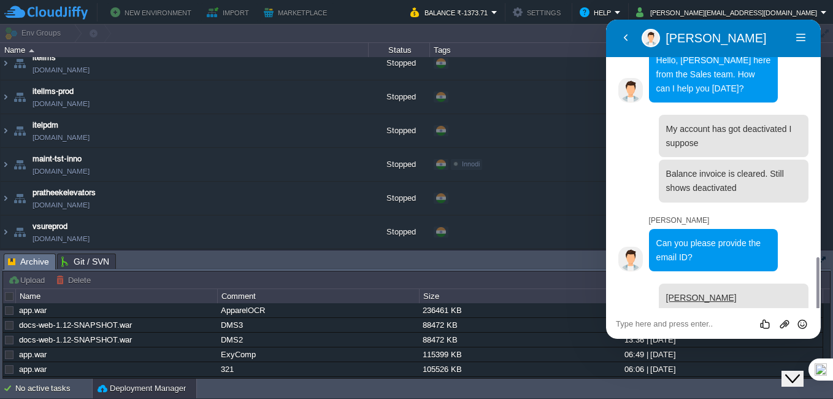 The height and width of the screenshot is (399, 833). I want to click on div: Tags, so click(528, 50).